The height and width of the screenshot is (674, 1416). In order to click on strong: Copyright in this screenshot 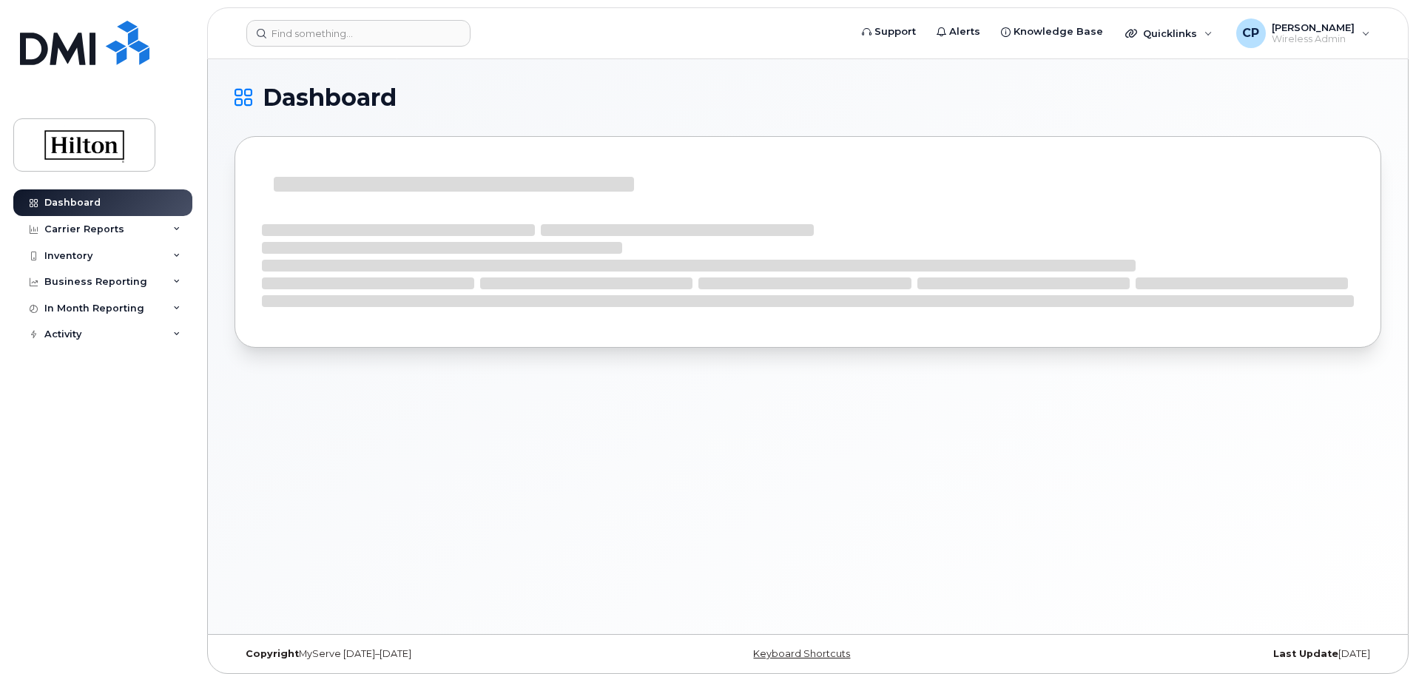, I will do `click(272, 653)`.